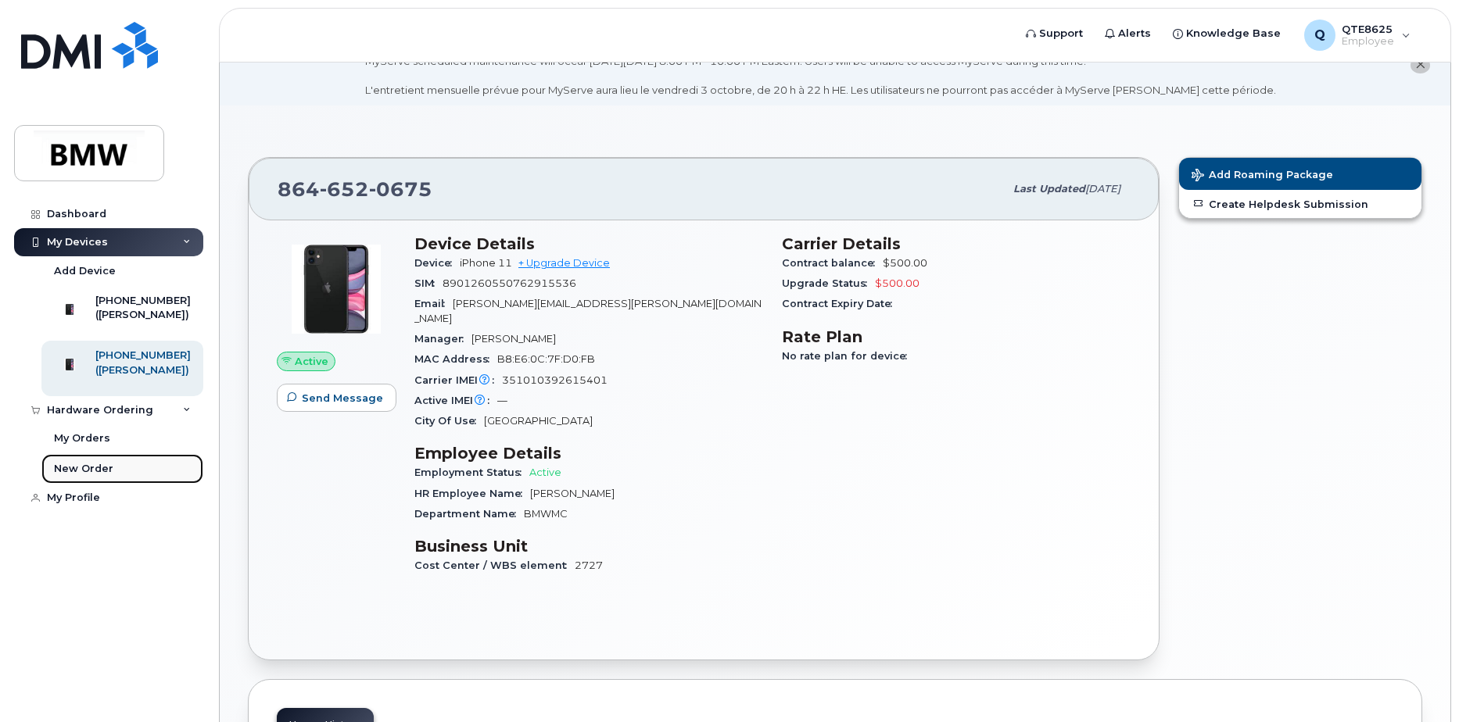 The width and height of the screenshot is (1459, 722). I want to click on h3: Device Details, so click(589, 244).